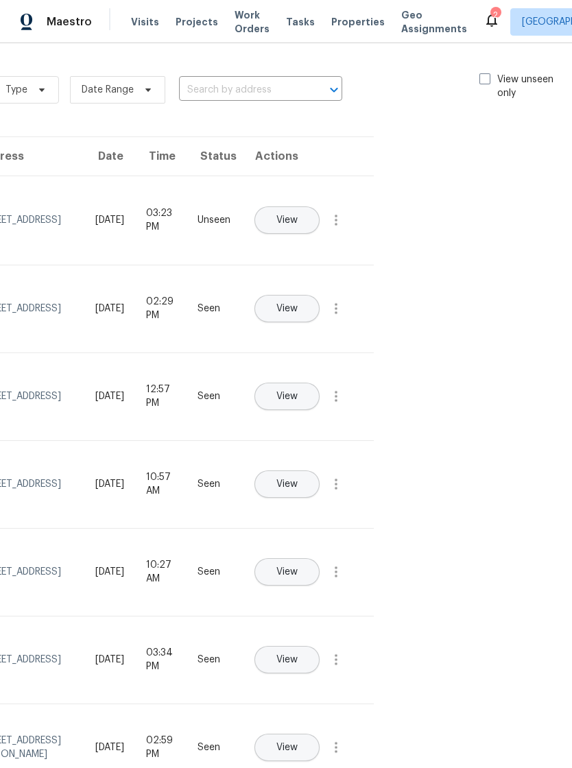 The height and width of the screenshot is (768, 572). I want to click on th: Actions, so click(307, 156).